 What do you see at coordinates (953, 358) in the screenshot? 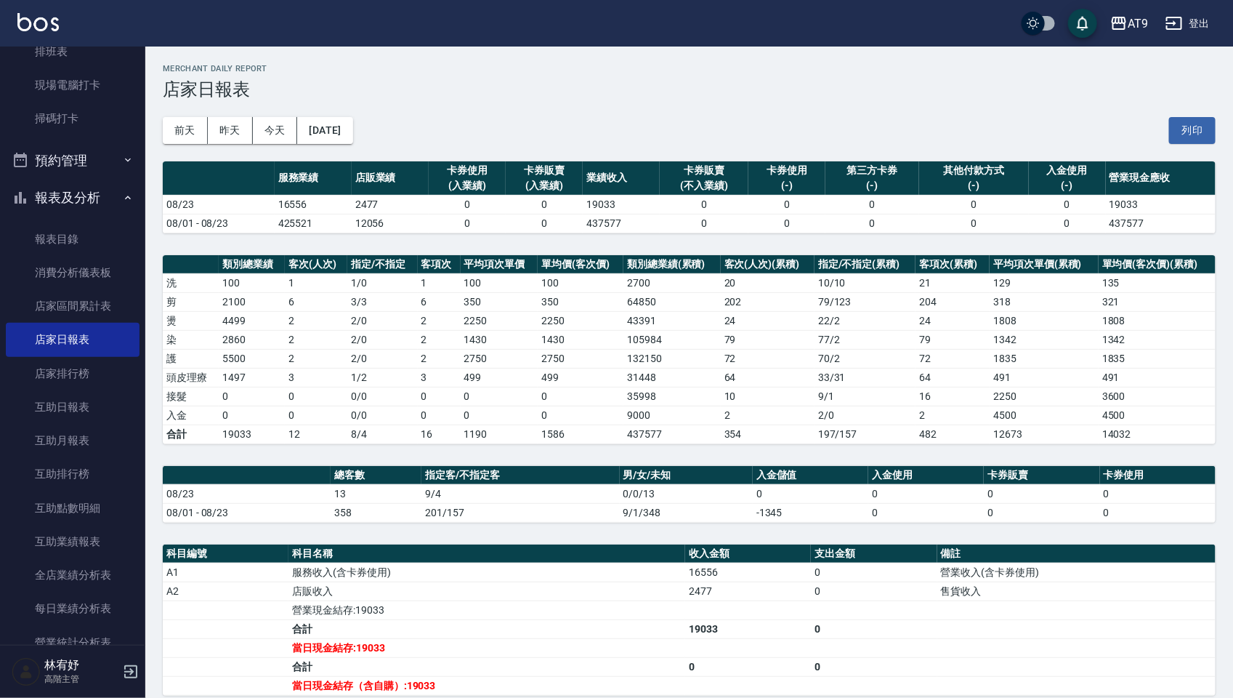
I see `td: 72` at bounding box center [953, 358].